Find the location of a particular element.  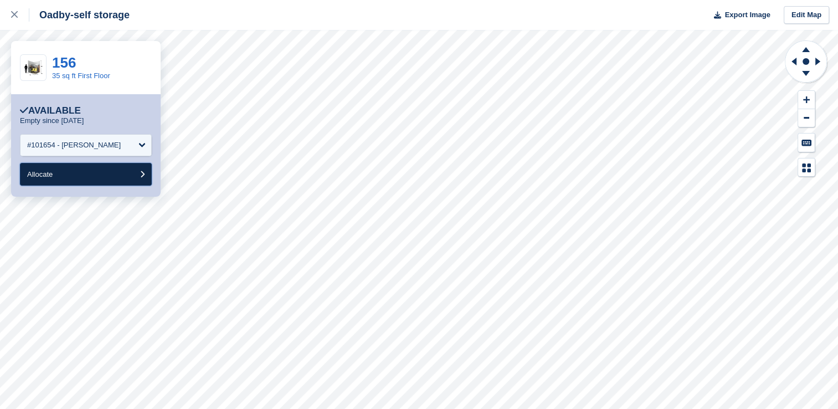

button: Zoom Out is located at coordinates (807, 118).